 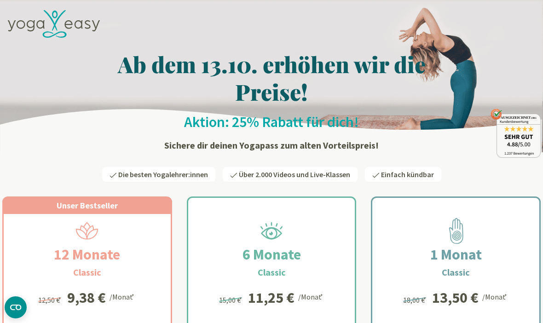 What do you see at coordinates (50, 300) in the screenshot?
I see `span: 12,50 €` at bounding box center [50, 300].